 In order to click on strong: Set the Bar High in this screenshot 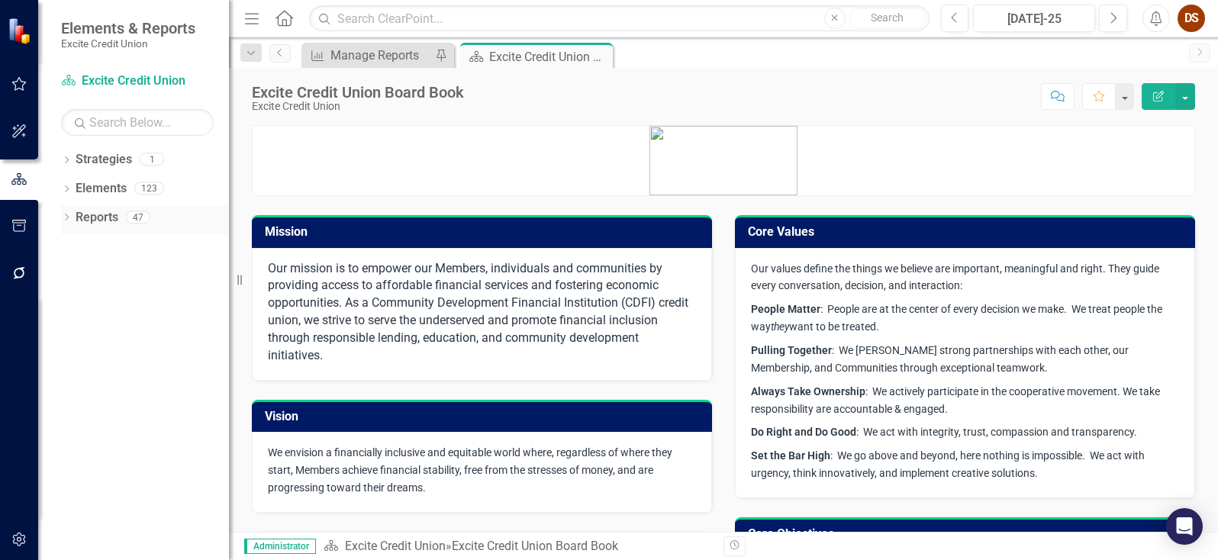, I will do `click(790, 456)`.